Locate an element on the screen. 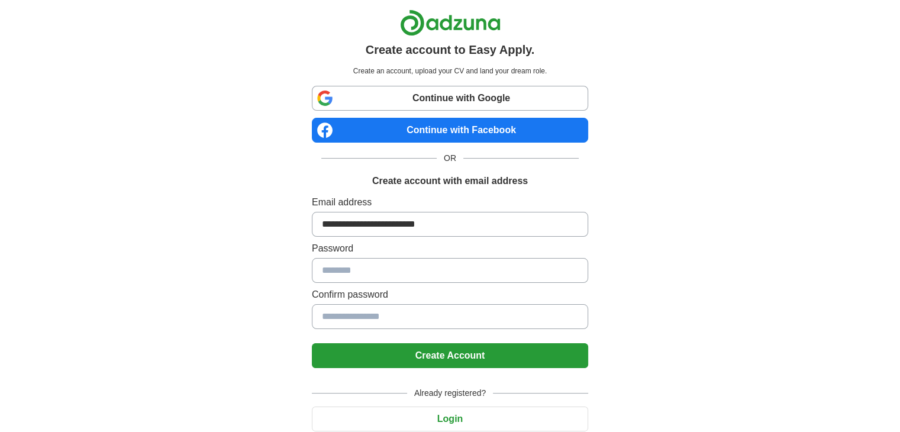  button: Create Account is located at coordinates (450, 356).